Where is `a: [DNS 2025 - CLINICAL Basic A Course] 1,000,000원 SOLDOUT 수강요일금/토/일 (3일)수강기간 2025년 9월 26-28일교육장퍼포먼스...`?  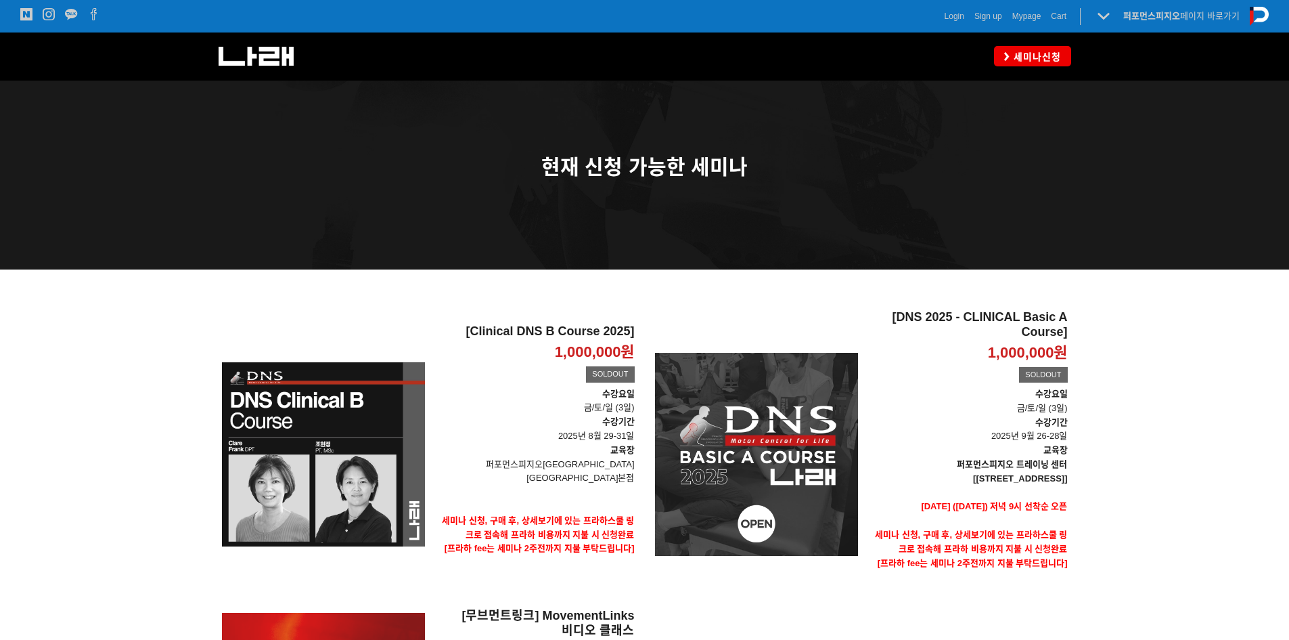
a: [DNS 2025 - CLINICAL Basic A Course] 1,000,000원 SOLDOUT 수강요일금/토/일 (3일)수강기간 2025년 9월 26-28일교육장퍼포먼스... is located at coordinates (968, 454).